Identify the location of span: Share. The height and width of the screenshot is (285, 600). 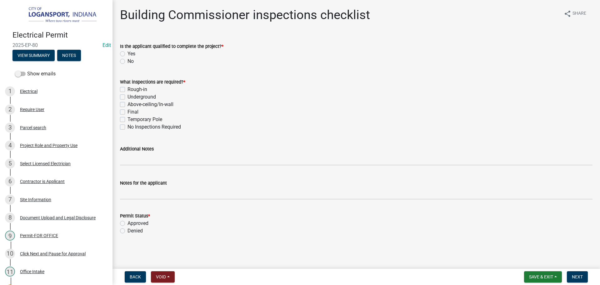
(580, 14).